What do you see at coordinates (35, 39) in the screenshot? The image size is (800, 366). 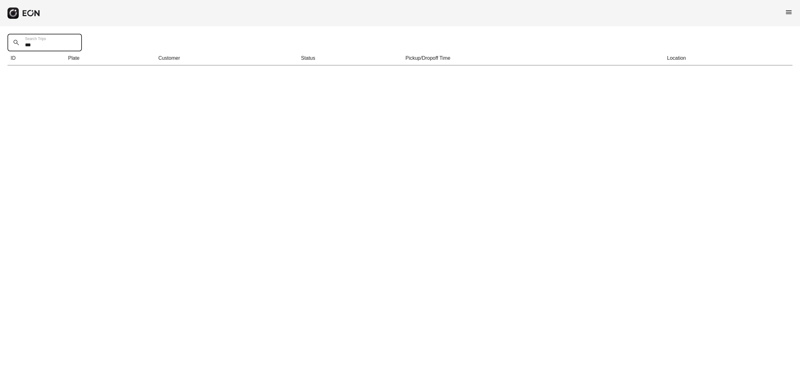 I see `label: Search Trips` at bounding box center [35, 39].